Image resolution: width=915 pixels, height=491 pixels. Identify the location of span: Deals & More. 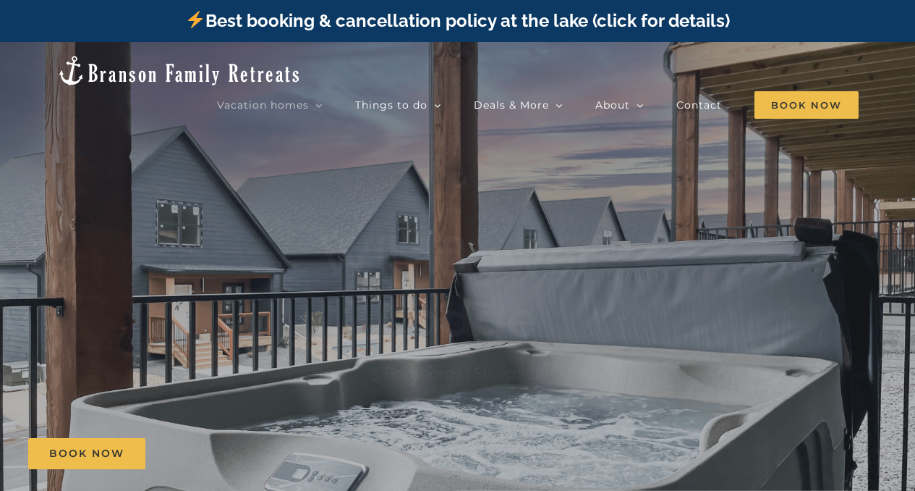
(512, 105).